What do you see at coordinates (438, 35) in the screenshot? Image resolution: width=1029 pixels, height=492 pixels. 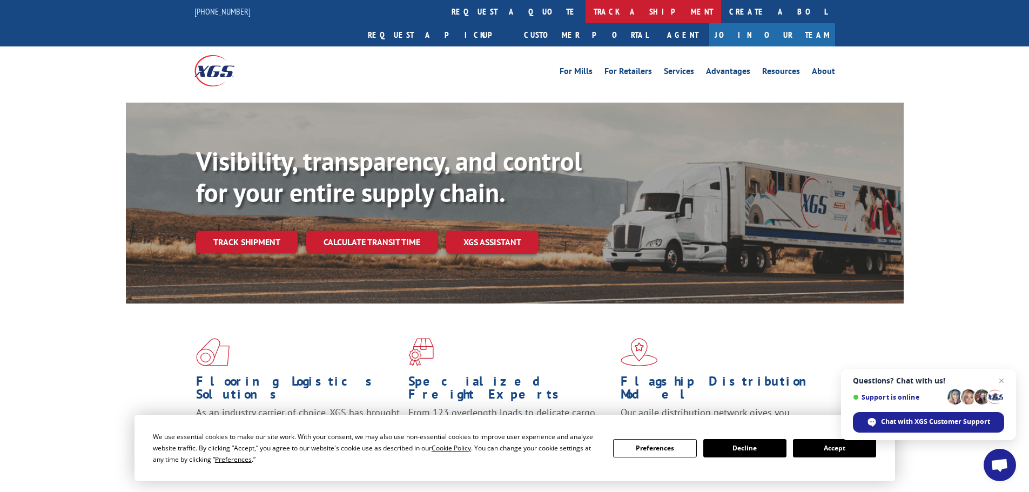 I see `a: Request a pickup` at bounding box center [438, 35].